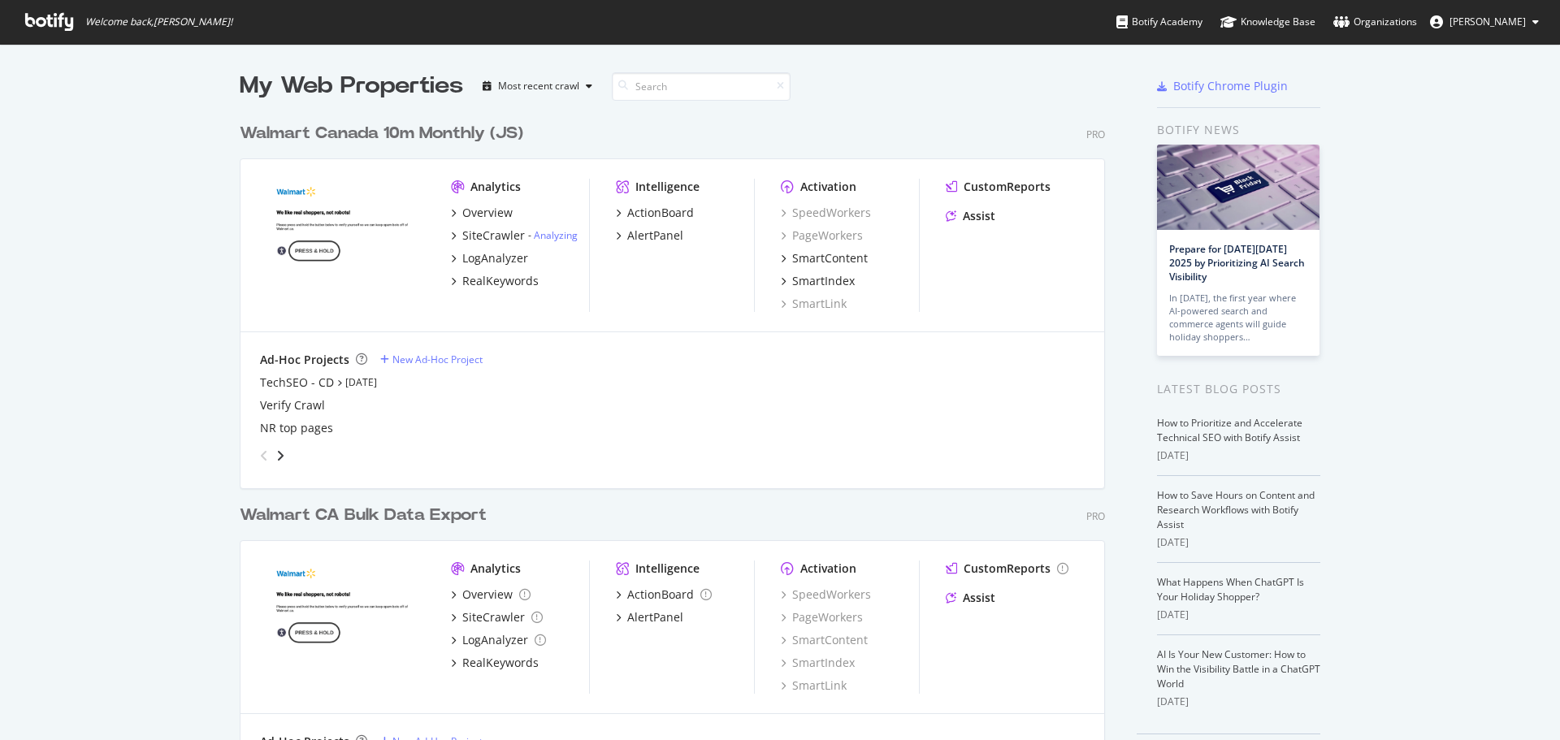 Image resolution: width=1560 pixels, height=740 pixels. Describe the element at coordinates (539, 86) in the screenshot. I see `div: Most recent crawl` at that location.